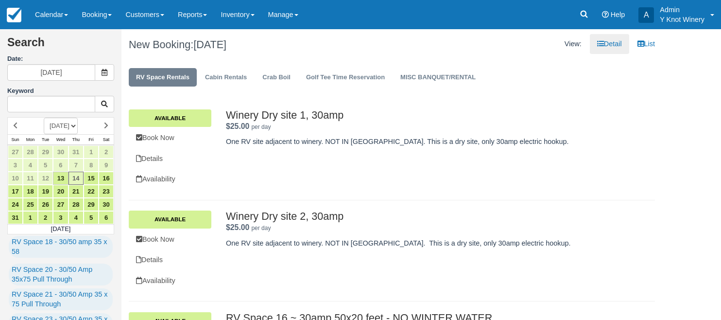  What do you see at coordinates (91, 178) in the screenshot?
I see `a: 15` at bounding box center [91, 178].